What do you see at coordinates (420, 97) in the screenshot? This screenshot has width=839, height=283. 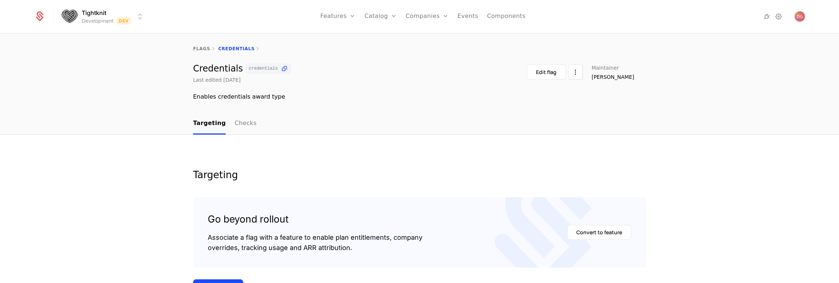 I see `div: Enables credentials award type` at bounding box center [420, 97].